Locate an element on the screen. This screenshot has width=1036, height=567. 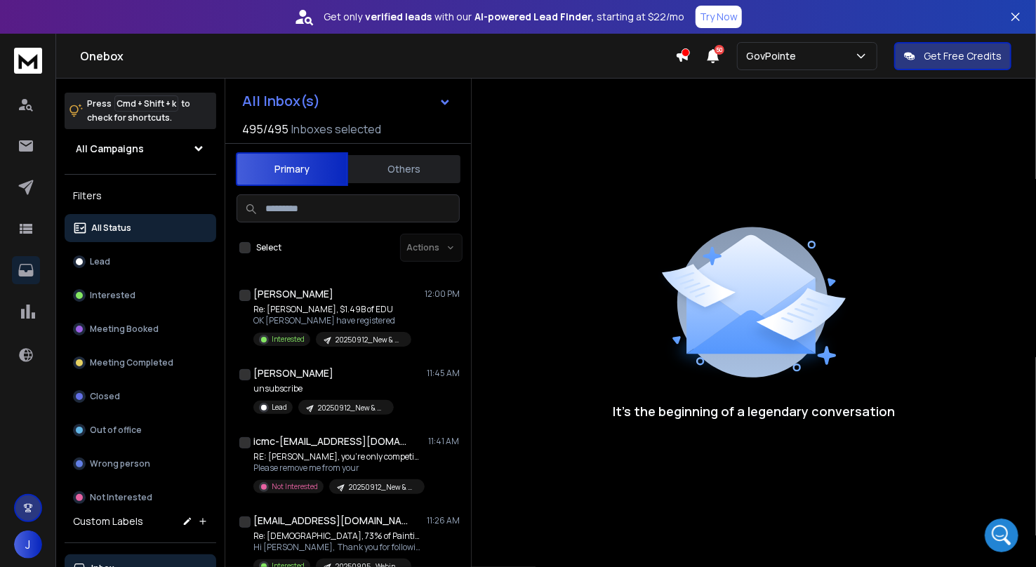
button: Emoji picker is located at coordinates (27, 465).